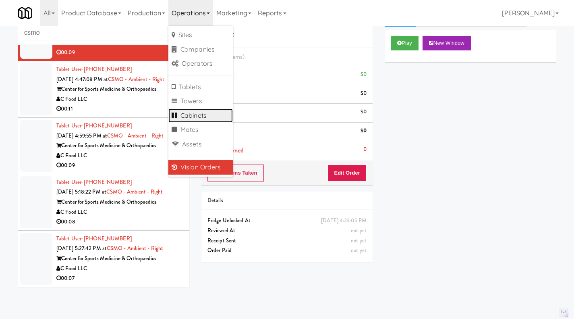  Describe the element at coordinates (287, 250) in the screenshot. I see `div: Order Paid` at that location.